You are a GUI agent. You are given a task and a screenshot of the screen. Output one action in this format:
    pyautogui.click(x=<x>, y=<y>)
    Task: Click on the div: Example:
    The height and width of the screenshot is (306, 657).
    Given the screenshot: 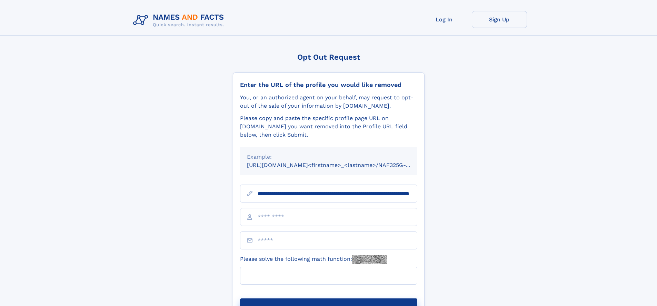 What is the action you would take?
    pyautogui.click(x=329, y=157)
    